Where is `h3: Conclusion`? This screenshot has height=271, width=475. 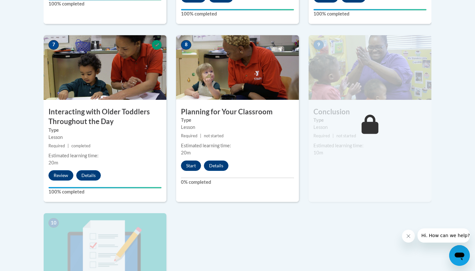 h3: Conclusion is located at coordinates (370, 112).